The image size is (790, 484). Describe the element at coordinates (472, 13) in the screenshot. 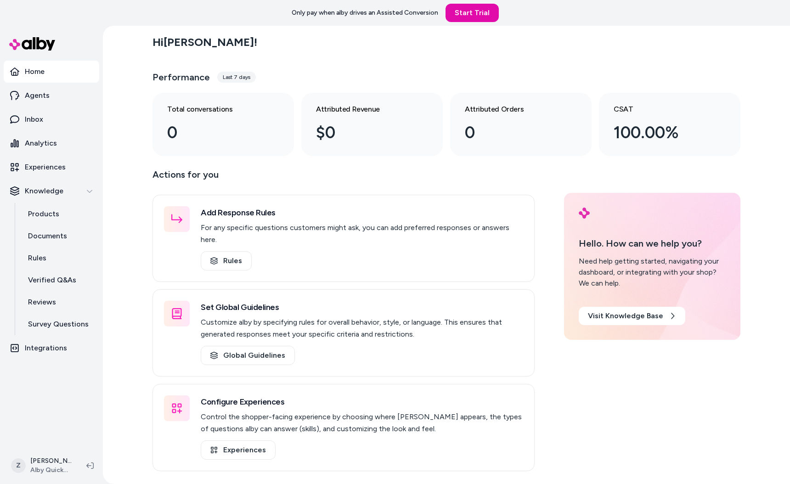

I see `a: Start Trial` at that location.